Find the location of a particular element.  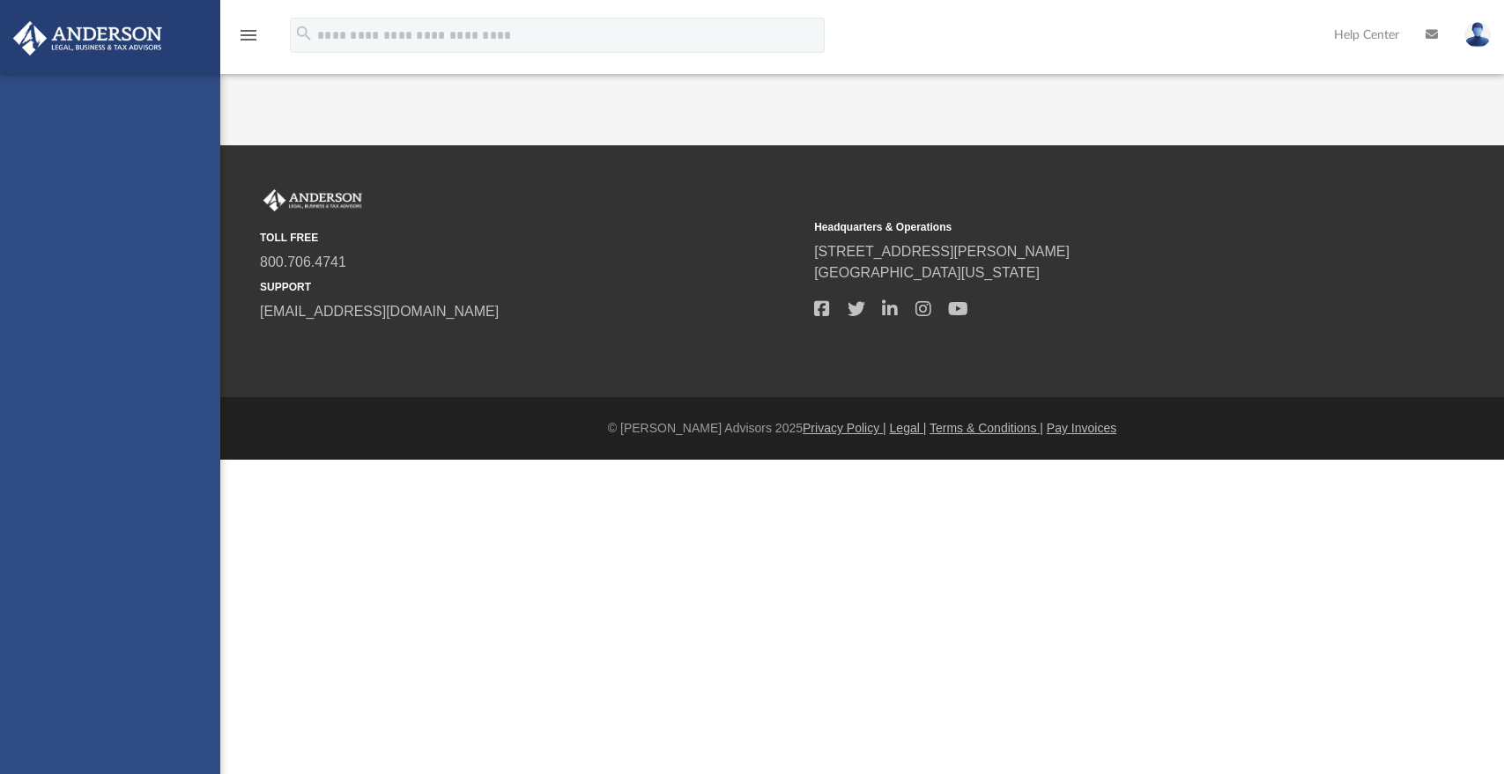

a: Privacy Policy | is located at coordinates (844, 428).